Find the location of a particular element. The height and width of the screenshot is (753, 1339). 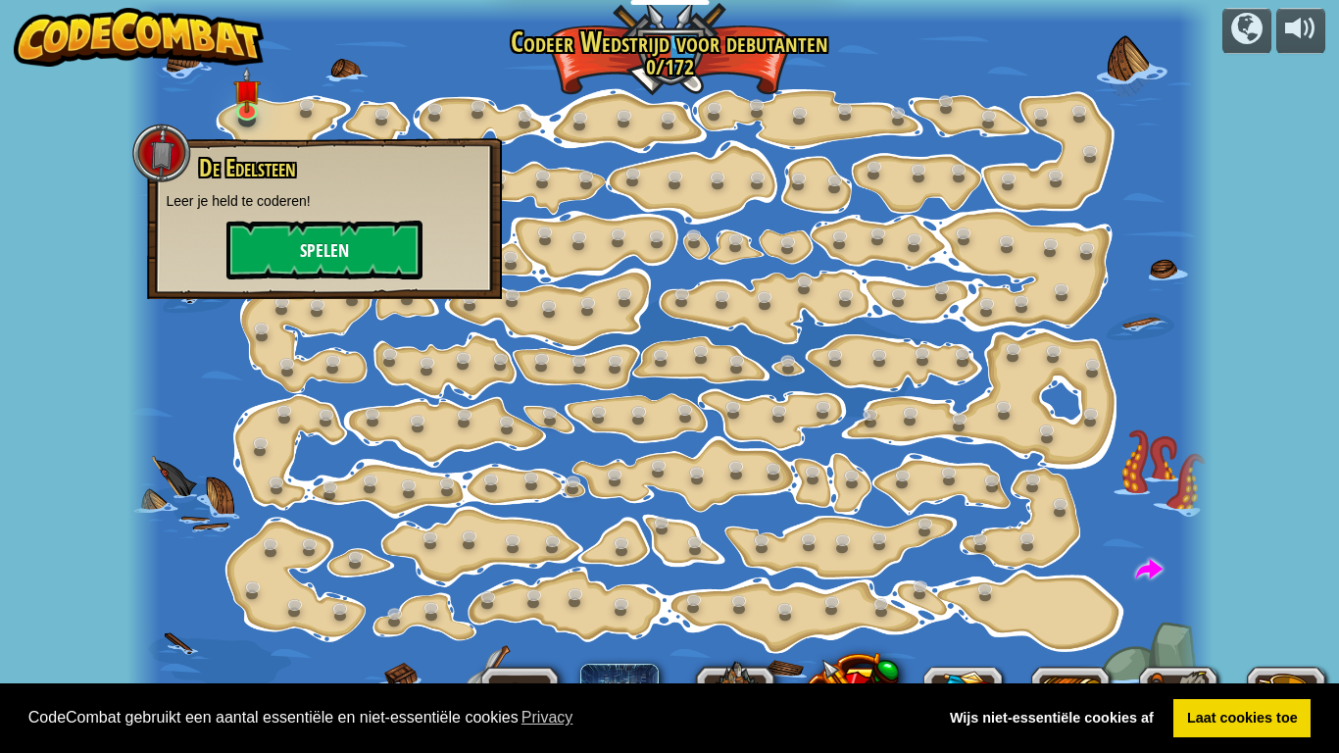

span: De Edelsteen is located at coordinates (247, 168).